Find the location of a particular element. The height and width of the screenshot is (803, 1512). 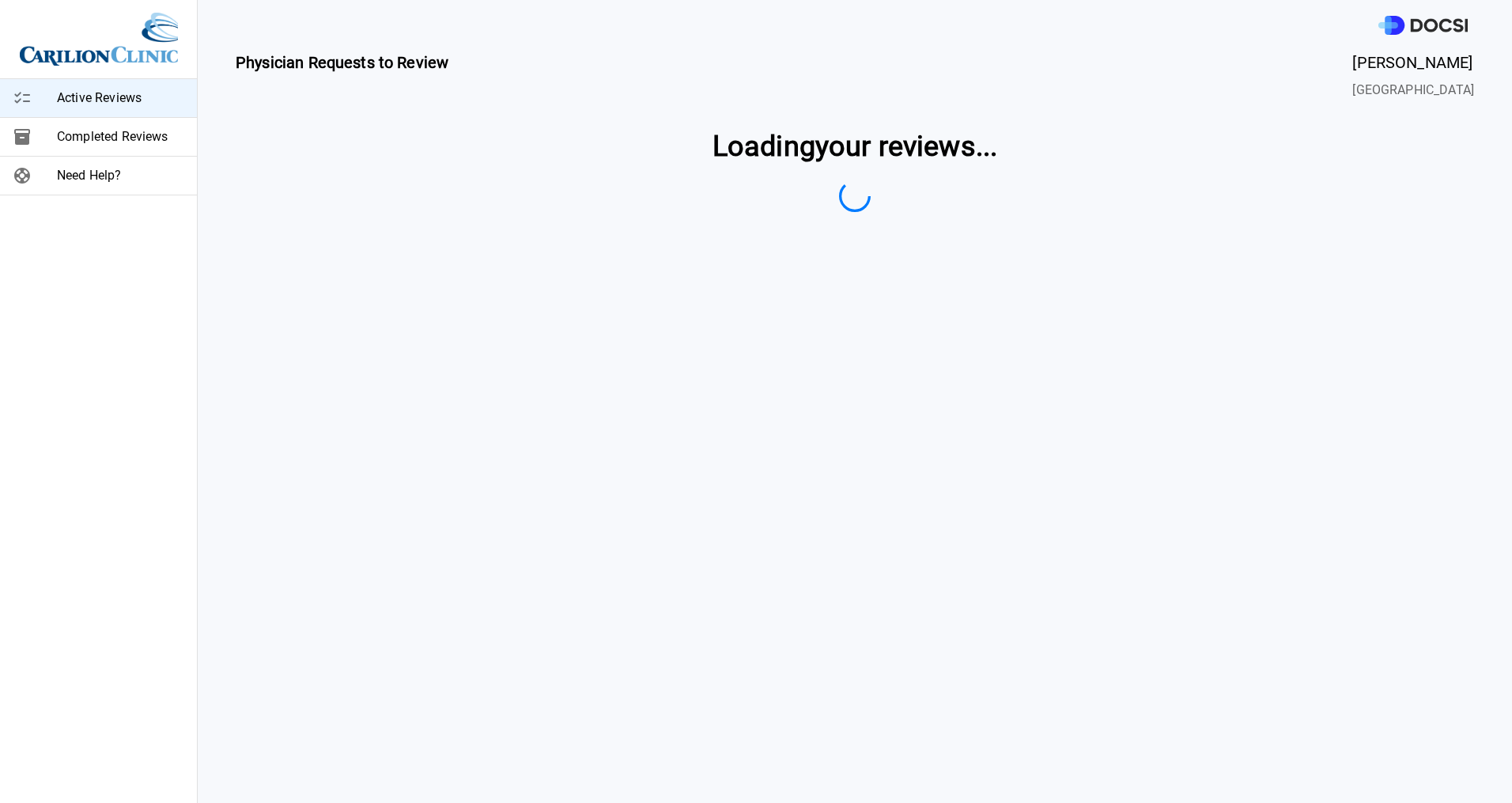

span: Physician Requests to Review is located at coordinates (342, 75).